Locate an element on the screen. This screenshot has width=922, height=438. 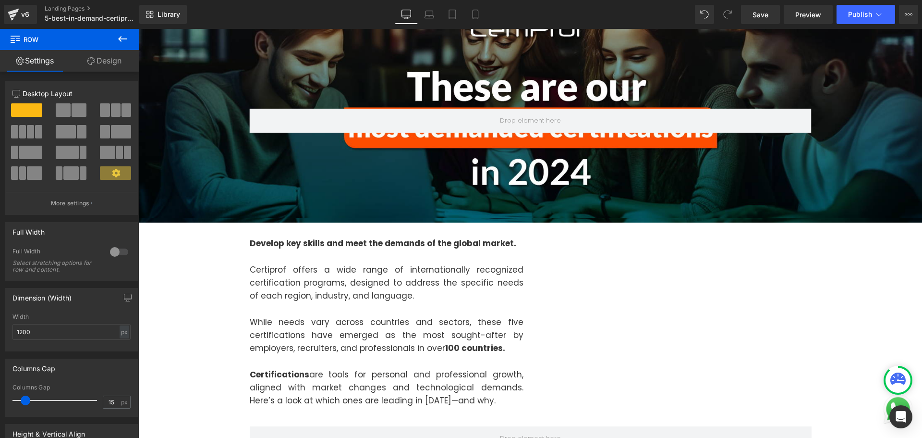
a: Landing Pages is located at coordinates (100, 9).